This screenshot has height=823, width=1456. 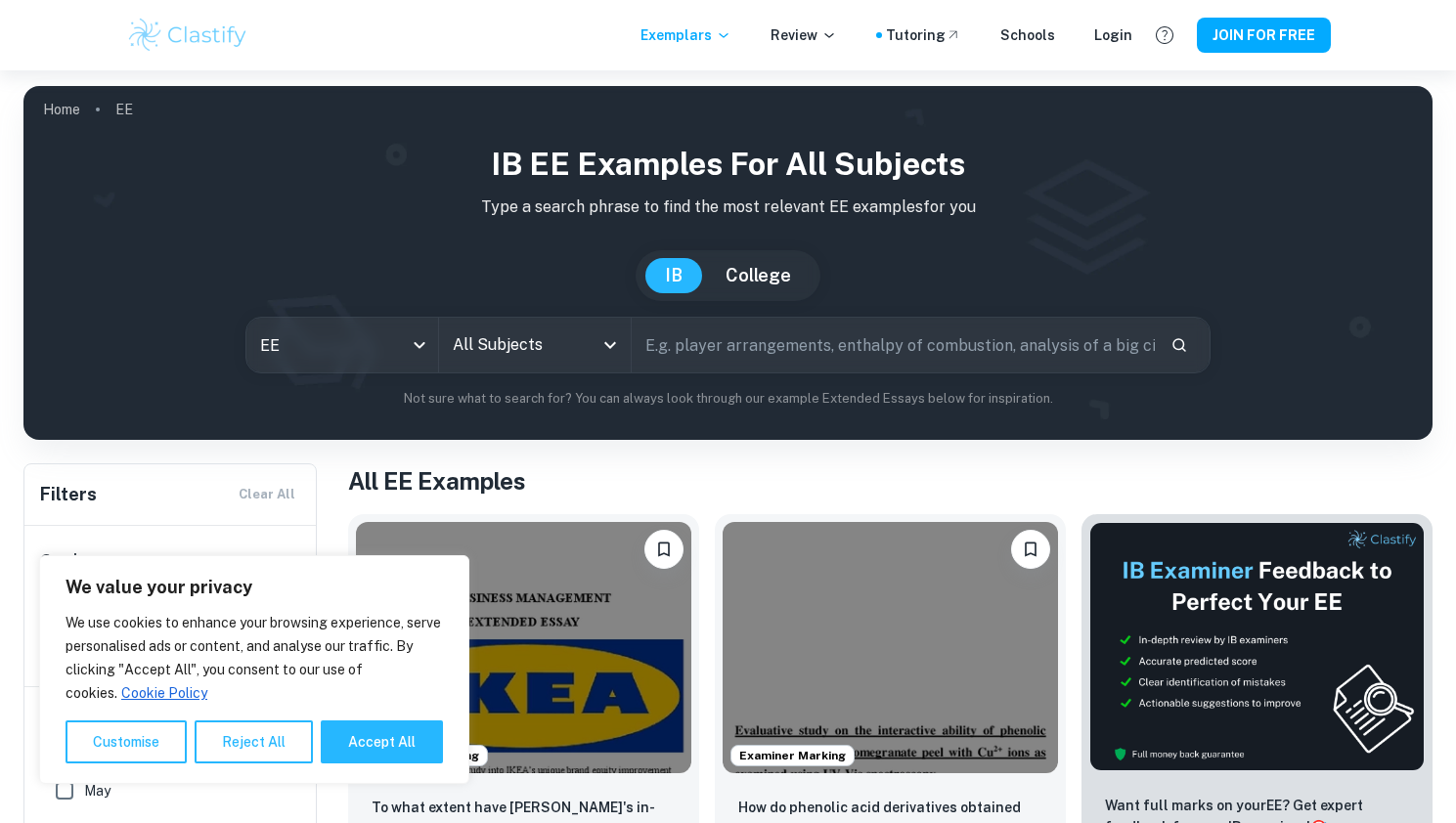 What do you see at coordinates (97, 791) in the screenshot?
I see `span: May` at bounding box center [97, 791].